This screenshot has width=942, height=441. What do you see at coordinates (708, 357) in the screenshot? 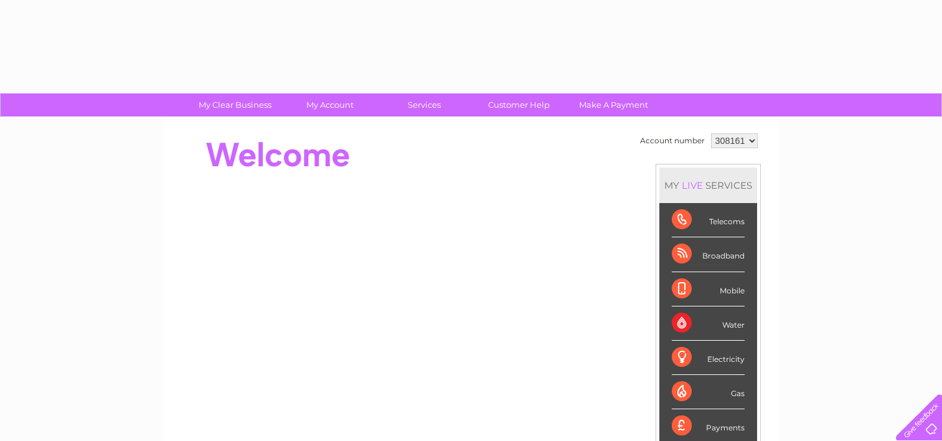
I see `div: Electricity` at bounding box center [708, 357].